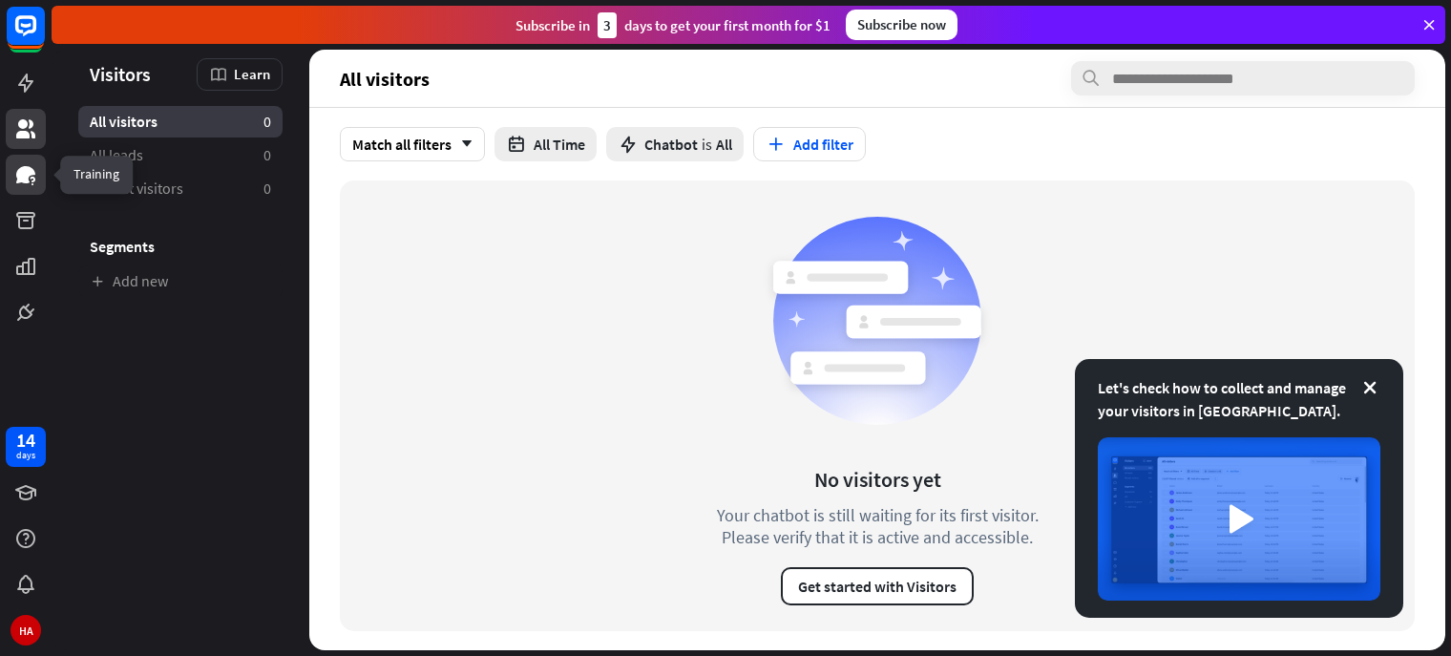 This screenshot has height=656, width=1451. What do you see at coordinates (180, 155) in the screenshot?
I see `a: All leads 0` at bounding box center [180, 155].